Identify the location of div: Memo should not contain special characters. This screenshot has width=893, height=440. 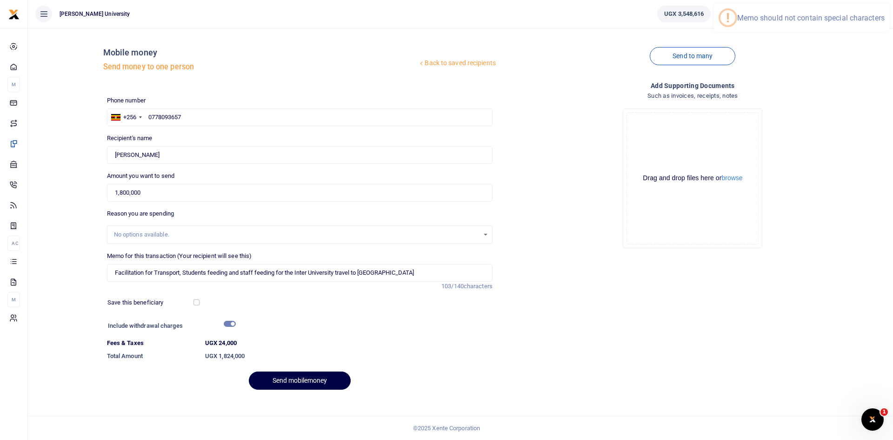
(811, 18).